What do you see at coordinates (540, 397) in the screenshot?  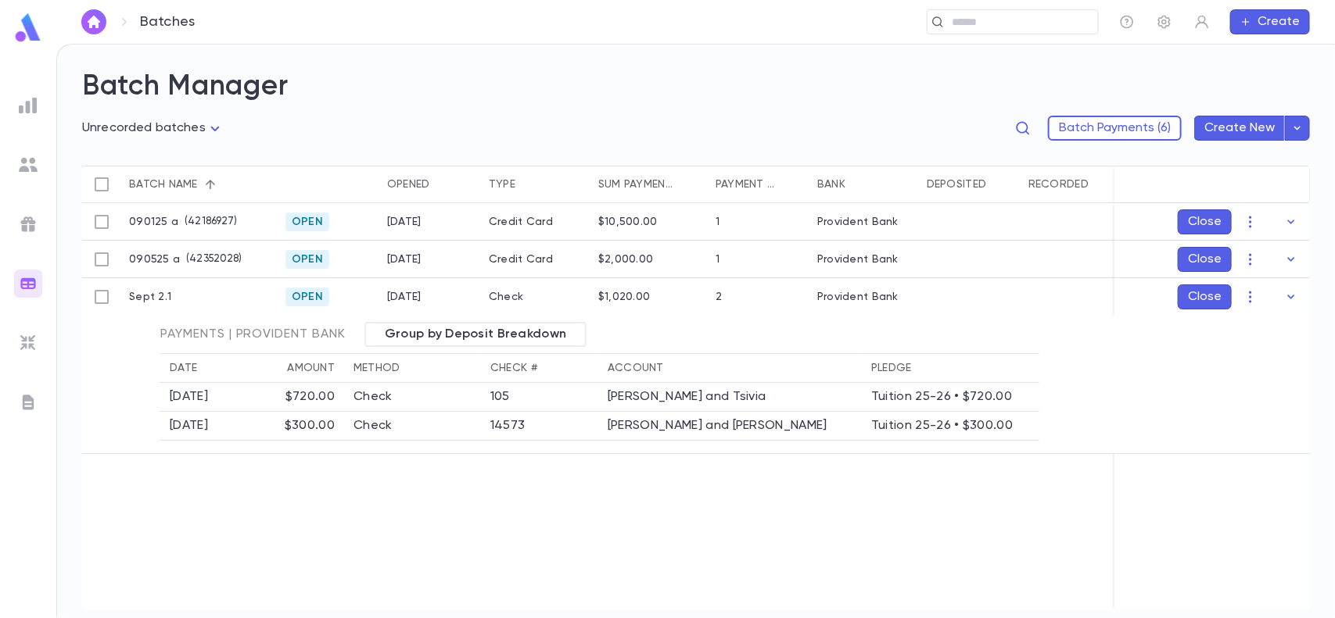 I see `td: 105` at bounding box center [540, 397].